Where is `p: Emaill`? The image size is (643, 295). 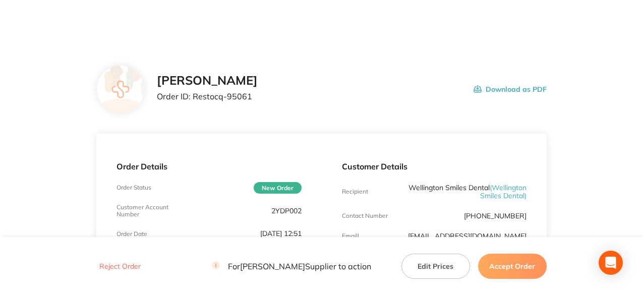 p: Emaill is located at coordinates (350, 236).